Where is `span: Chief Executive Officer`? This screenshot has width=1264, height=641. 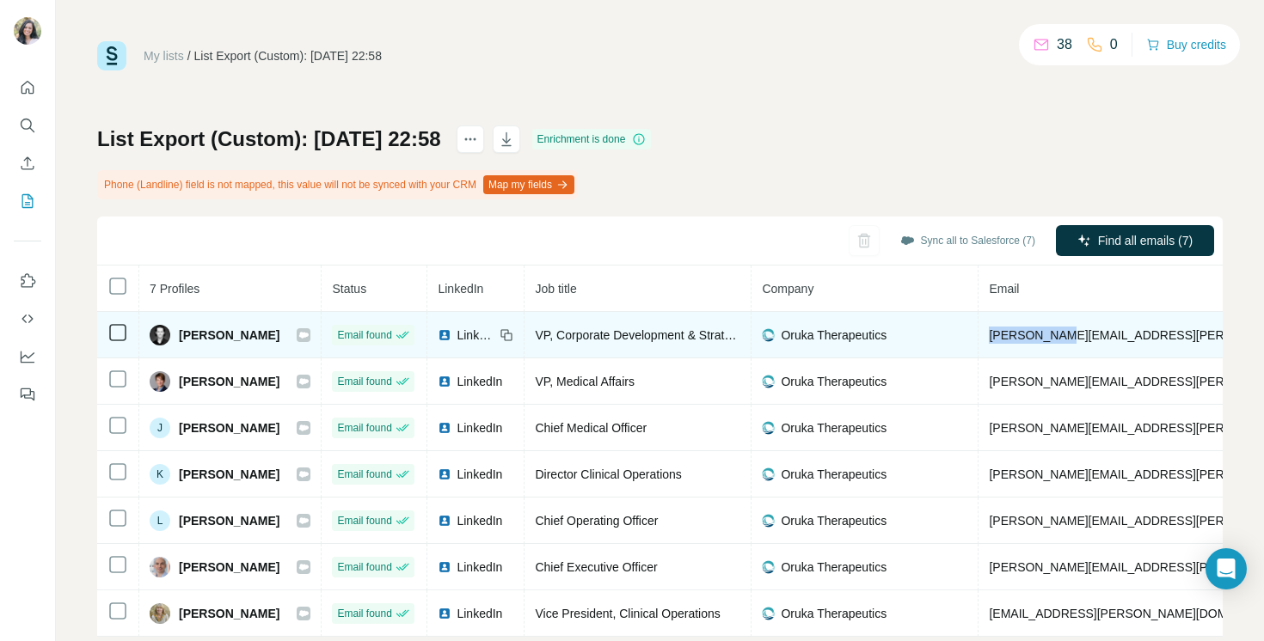
span: Chief Executive Officer is located at coordinates (596, 567).